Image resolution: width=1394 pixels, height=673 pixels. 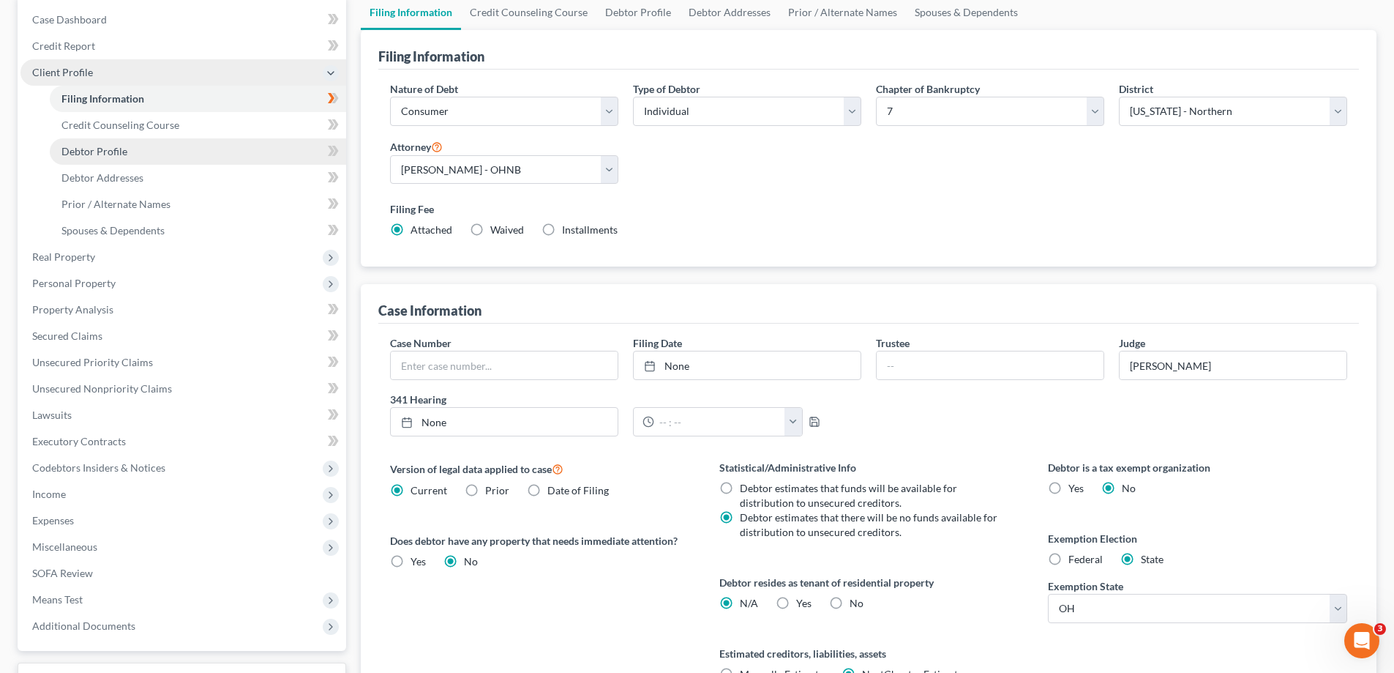 I want to click on span: N/A, so click(x=749, y=602).